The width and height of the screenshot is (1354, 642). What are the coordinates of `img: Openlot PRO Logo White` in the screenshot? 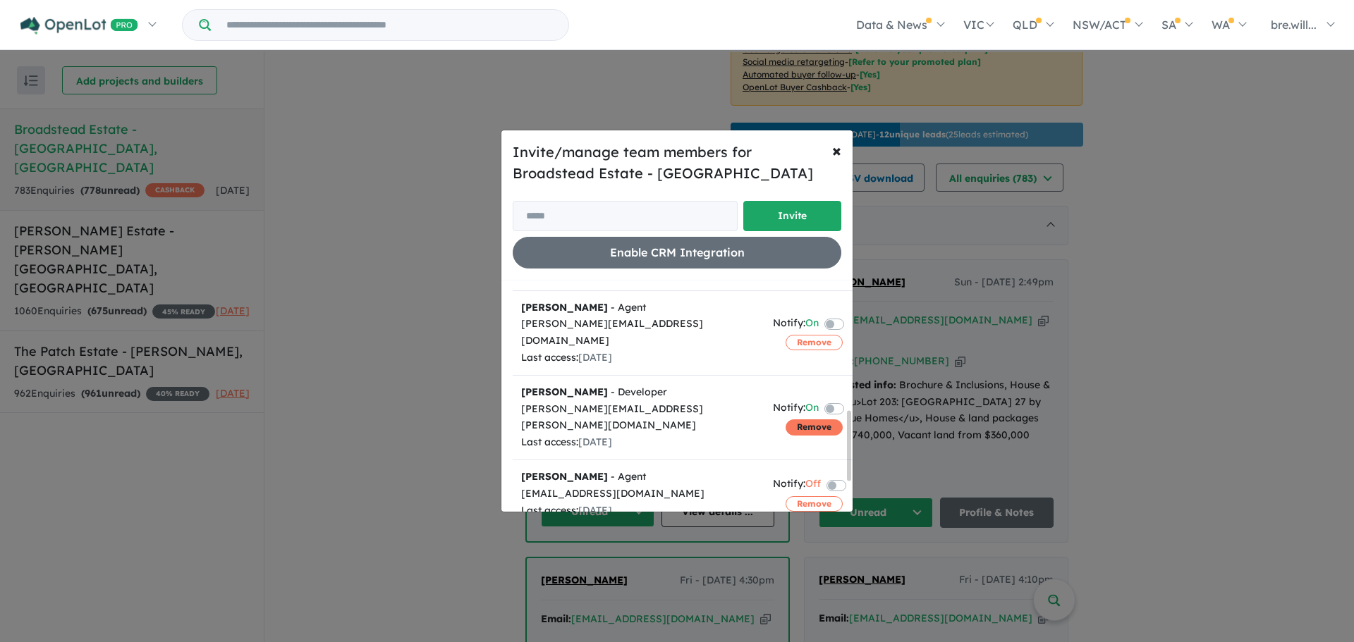 It's located at (79, 25).